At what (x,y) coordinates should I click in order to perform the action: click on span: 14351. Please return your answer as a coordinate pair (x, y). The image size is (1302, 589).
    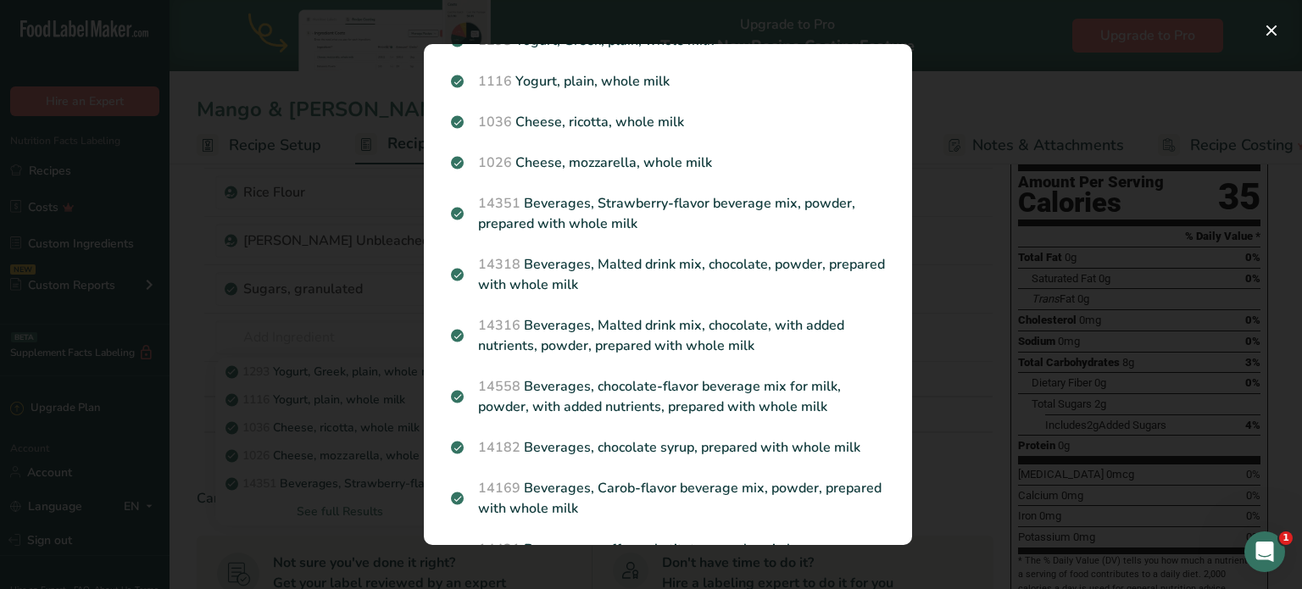
    Looking at the image, I should click on (499, 203).